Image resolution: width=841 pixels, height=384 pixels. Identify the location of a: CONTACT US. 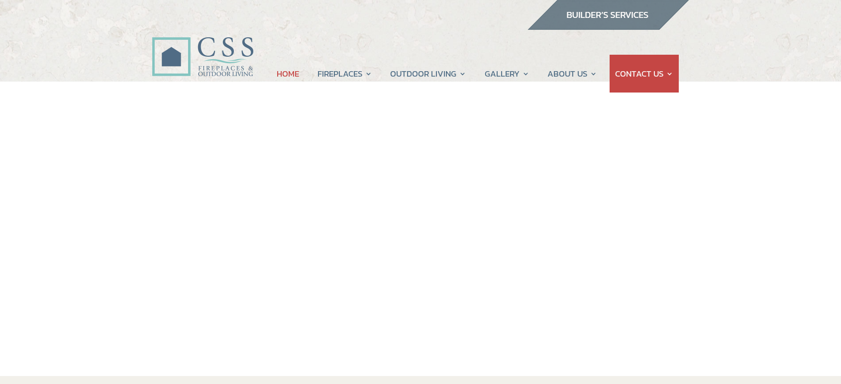
(644, 74).